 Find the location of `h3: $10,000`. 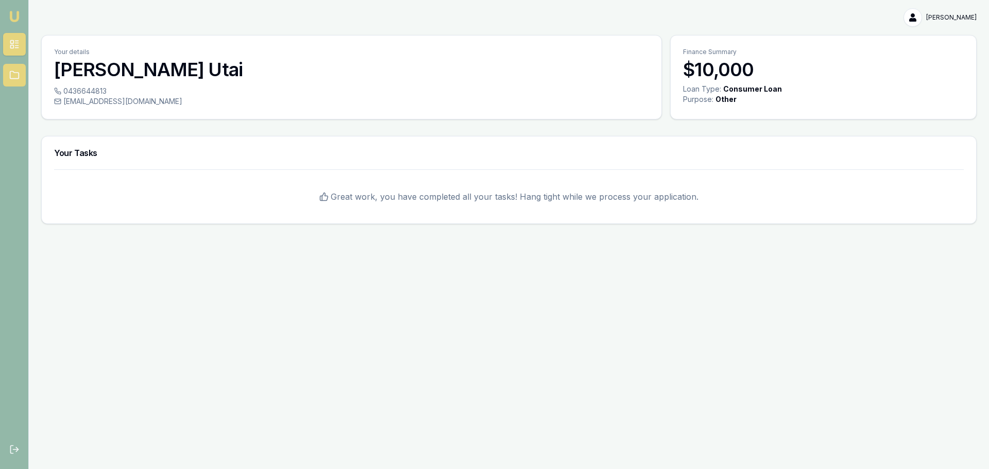

h3: $10,000 is located at coordinates (823, 70).